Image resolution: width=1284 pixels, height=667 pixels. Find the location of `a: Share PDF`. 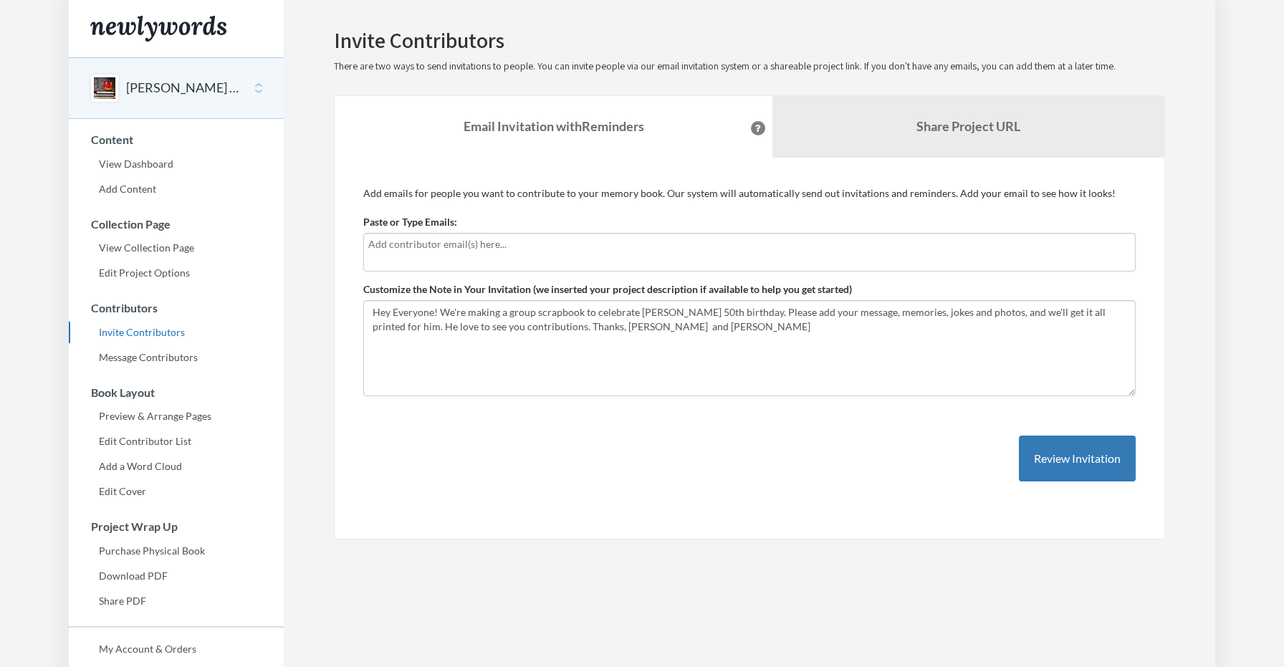

a: Share PDF is located at coordinates (176, 601).